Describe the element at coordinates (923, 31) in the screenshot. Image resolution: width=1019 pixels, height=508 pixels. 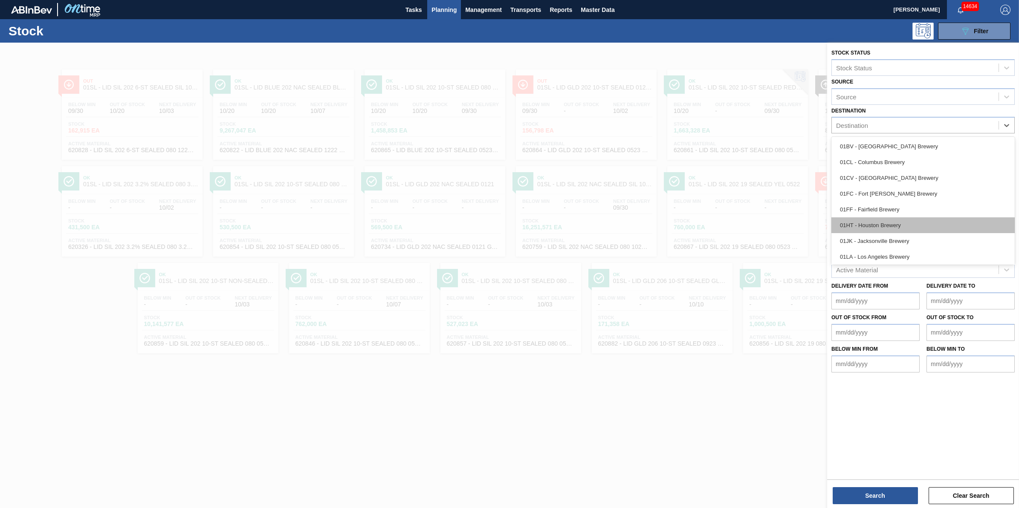
I see `div: Programming: no user selected` at that location.